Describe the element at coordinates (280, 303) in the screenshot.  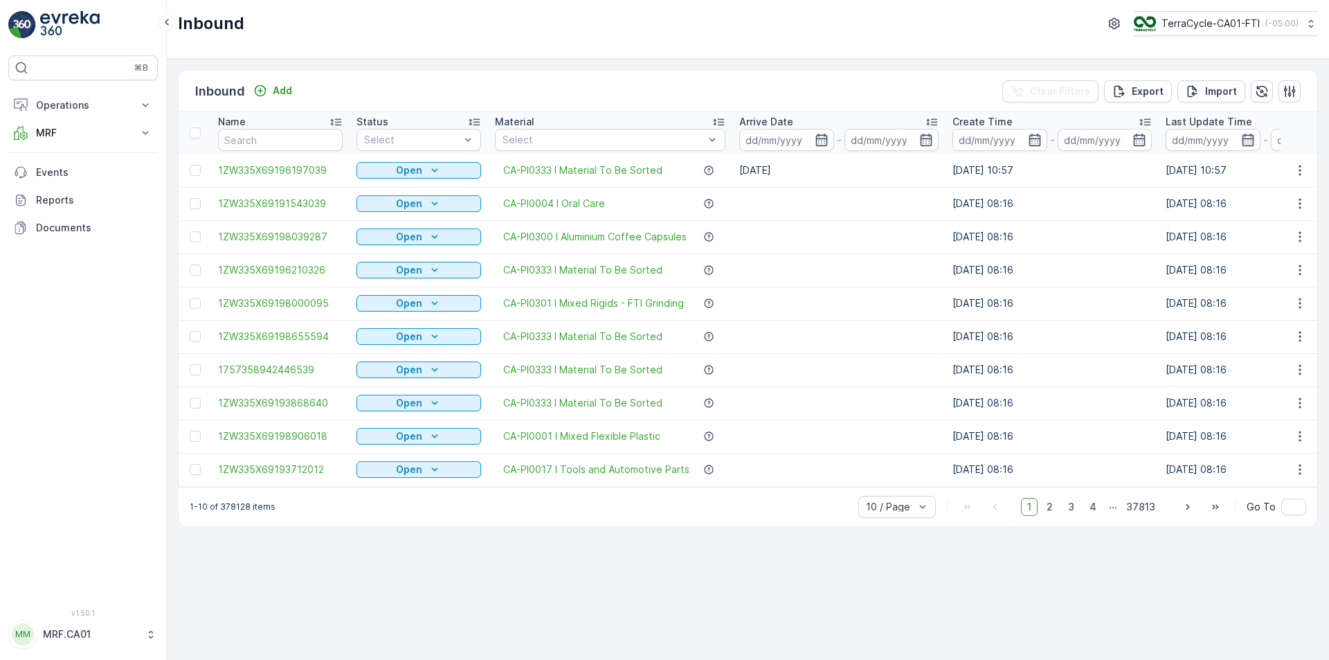
I see `span: 1ZW335X69198000095` at that location.